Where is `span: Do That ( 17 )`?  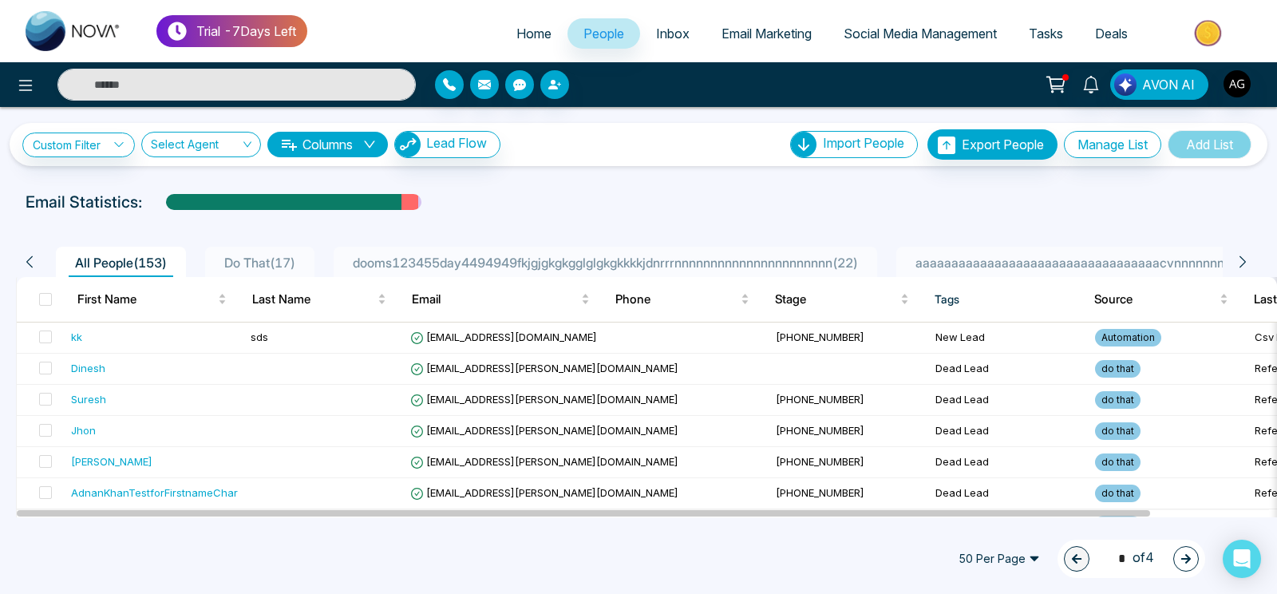 span: Do That ( 17 ) is located at coordinates (259, 263).